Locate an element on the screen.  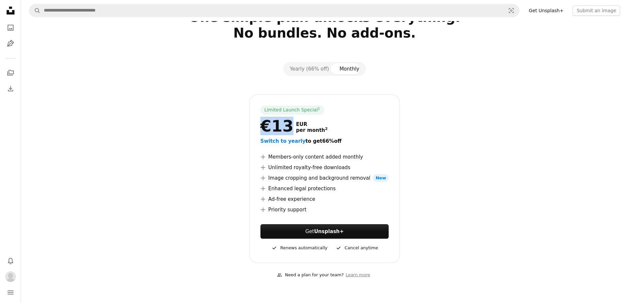
div: Cancel anytime is located at coordinates (356, 248).